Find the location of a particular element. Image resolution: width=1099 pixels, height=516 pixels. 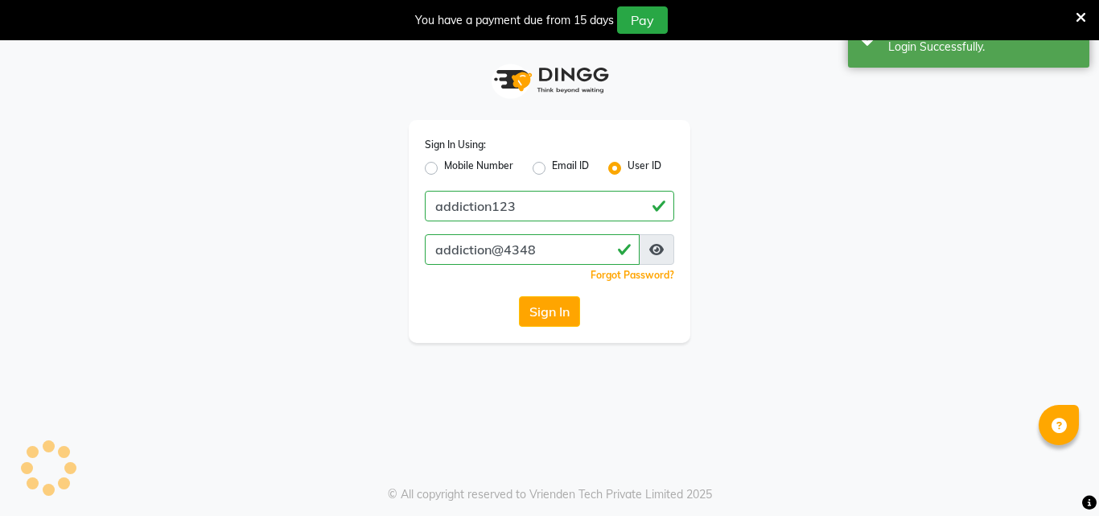

button: Pay is located at coordinates (642, 20).